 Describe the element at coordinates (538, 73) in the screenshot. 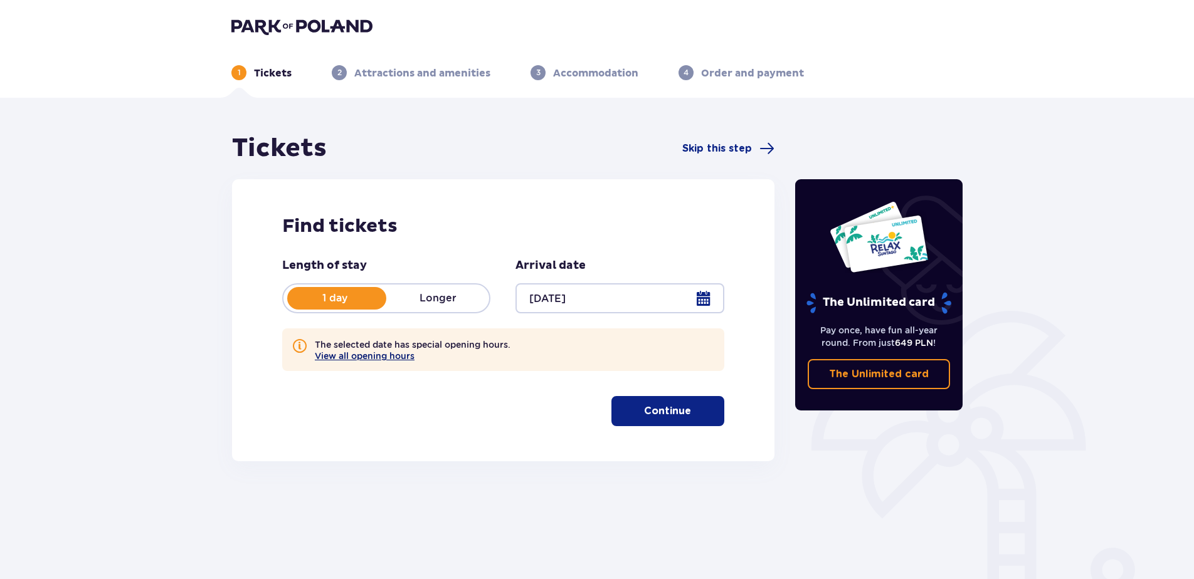

I see `p: 3` at that location.